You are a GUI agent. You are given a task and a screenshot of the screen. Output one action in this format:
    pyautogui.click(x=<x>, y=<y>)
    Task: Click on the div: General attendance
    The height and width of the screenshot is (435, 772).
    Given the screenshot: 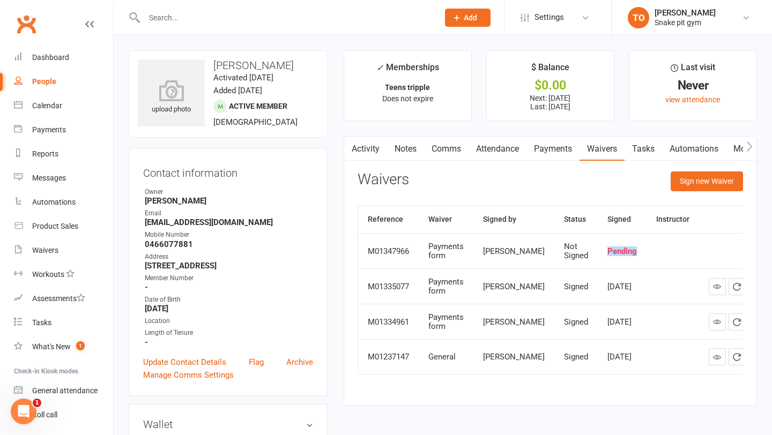 What is the action you would take?
    pyautogui.click(x=65, y=391)
    